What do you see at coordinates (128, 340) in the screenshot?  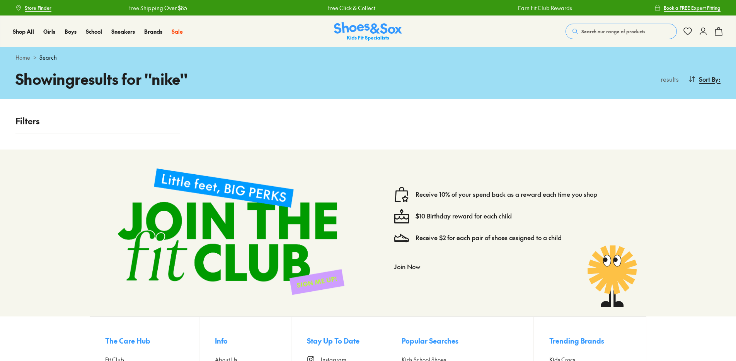 I see `span: The Care Hub` at bounding box center [128, 340].